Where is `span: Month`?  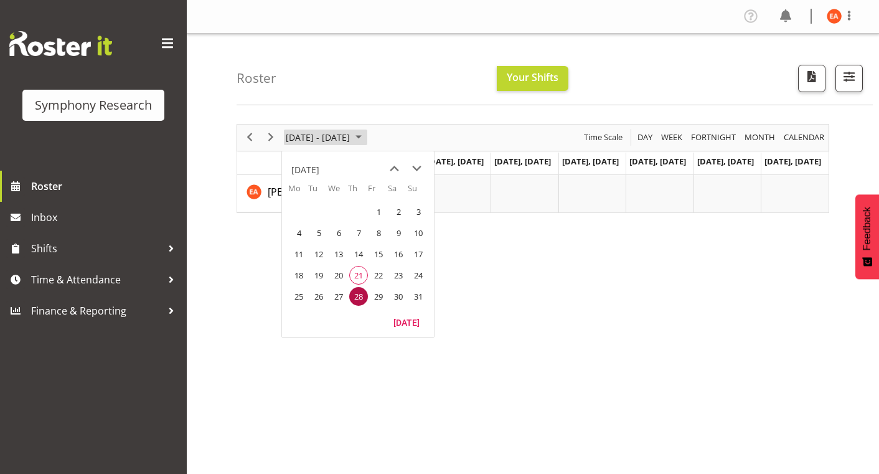 span: Month is located at coordinates (760, 137).